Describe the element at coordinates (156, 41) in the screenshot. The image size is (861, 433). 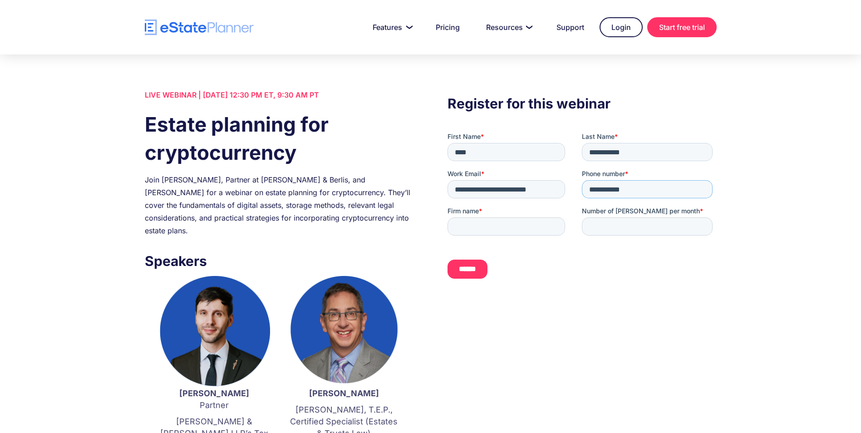
I see `span: Phone number` at that location.